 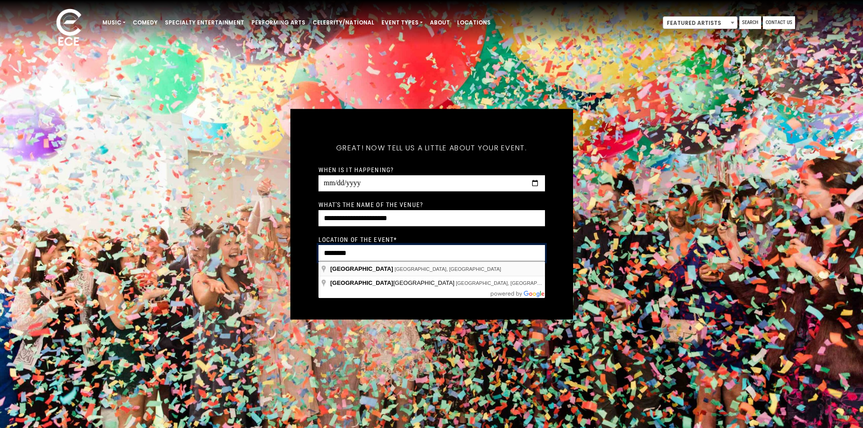 I want to click on a: Contact Us, so click(x=779, y=23).